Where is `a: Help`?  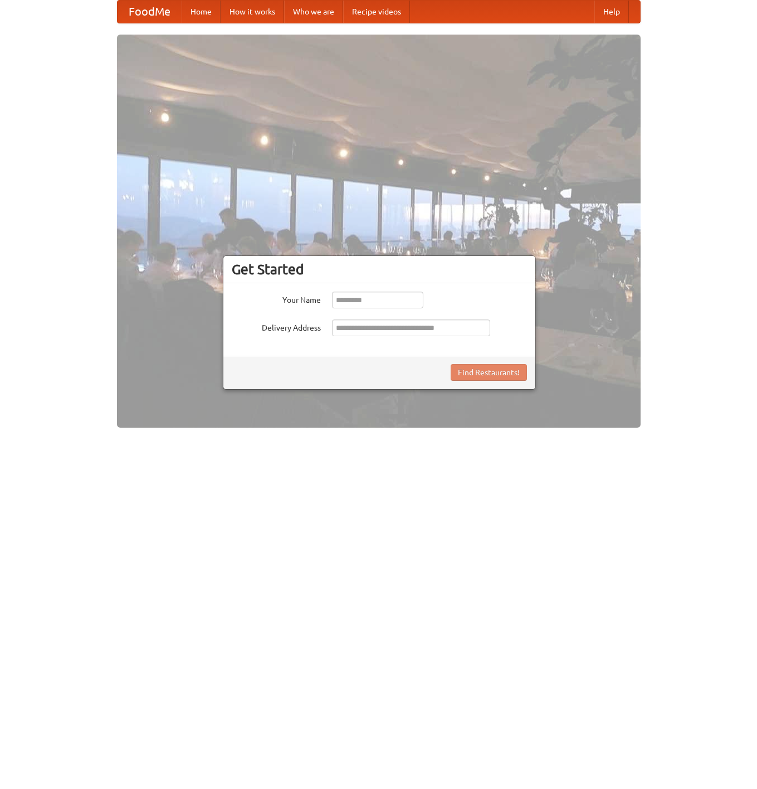 a: Help is located at coordinates (612, 12).